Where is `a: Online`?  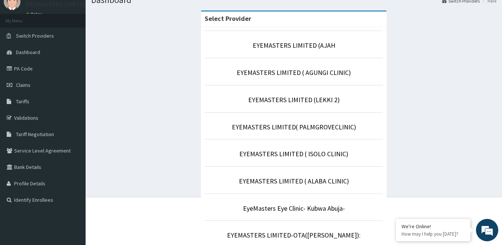 a: Online is located at coordinates (35, 14).